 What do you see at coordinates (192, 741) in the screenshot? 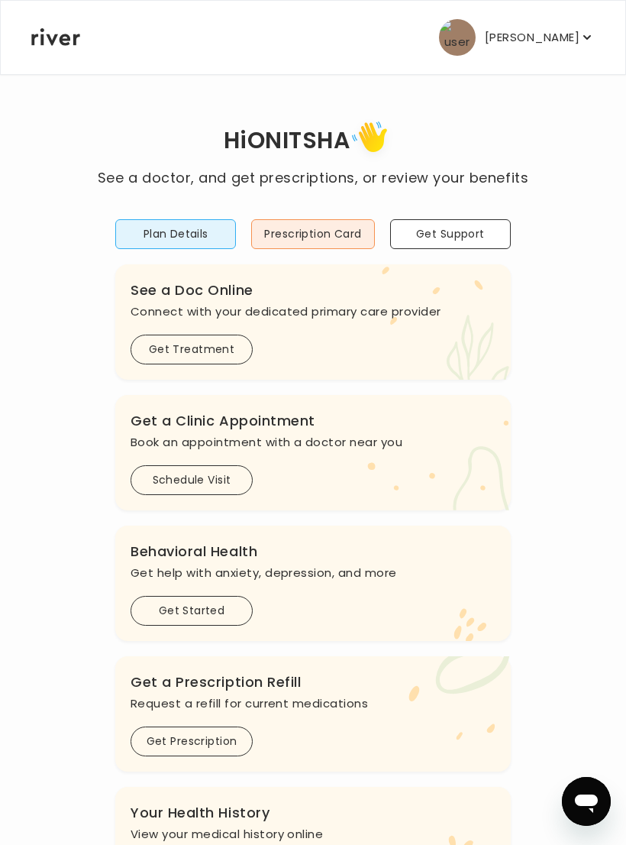
I see `button: Get Prescription` at bounding box center [192, 741].